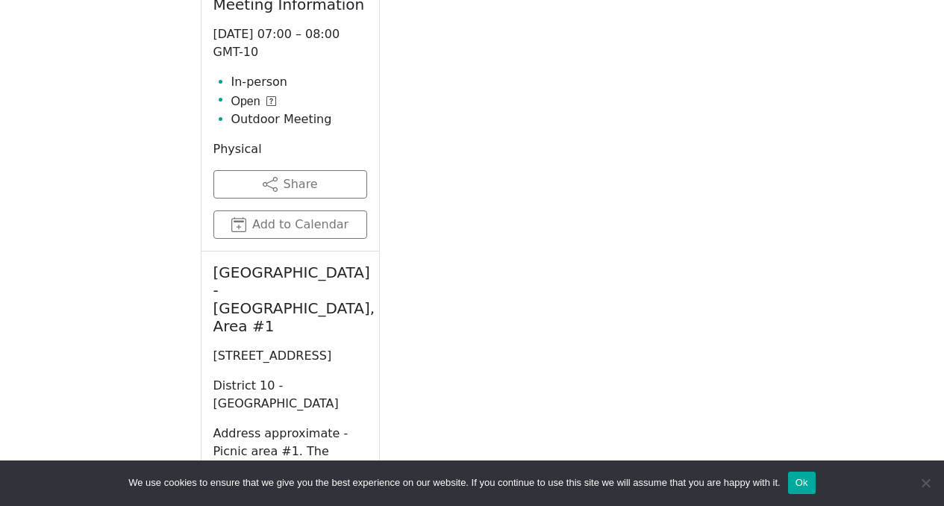 Image resolution: width=944 pixels, height=506 pixels. Describe the element at coordinates (299, 119) in the screenshot. I see `li: Outdoor Meeting` at that location.